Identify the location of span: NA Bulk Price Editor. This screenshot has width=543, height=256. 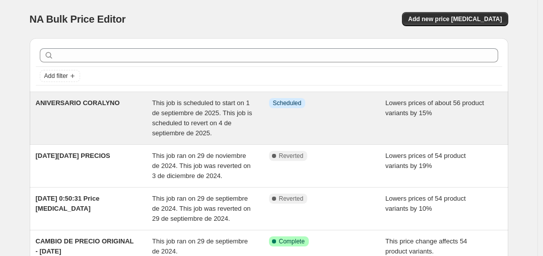
(78, 19).